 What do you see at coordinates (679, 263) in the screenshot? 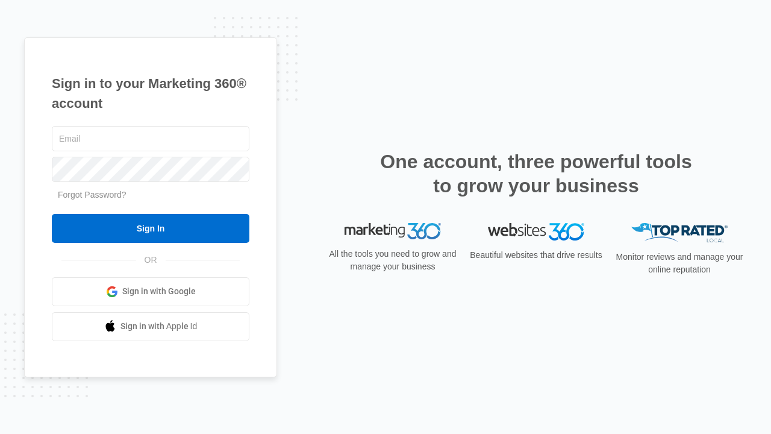
I see `p: Monitor reviews and manage your online reputation` at bounding box center [679, 263].